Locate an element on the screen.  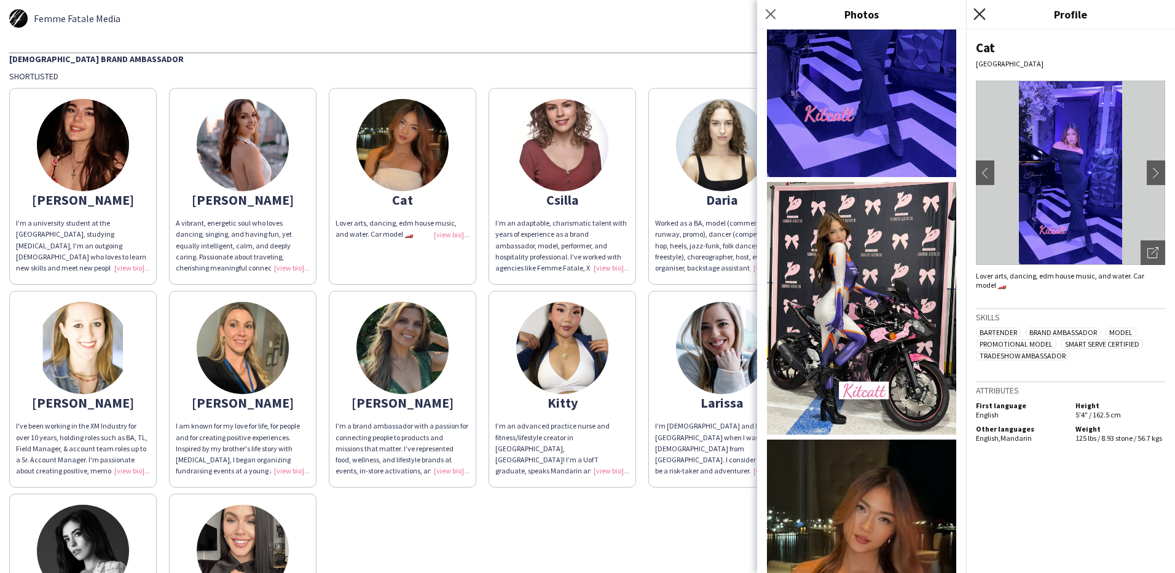
h3: Profile is located at coordinates (1070, 14).